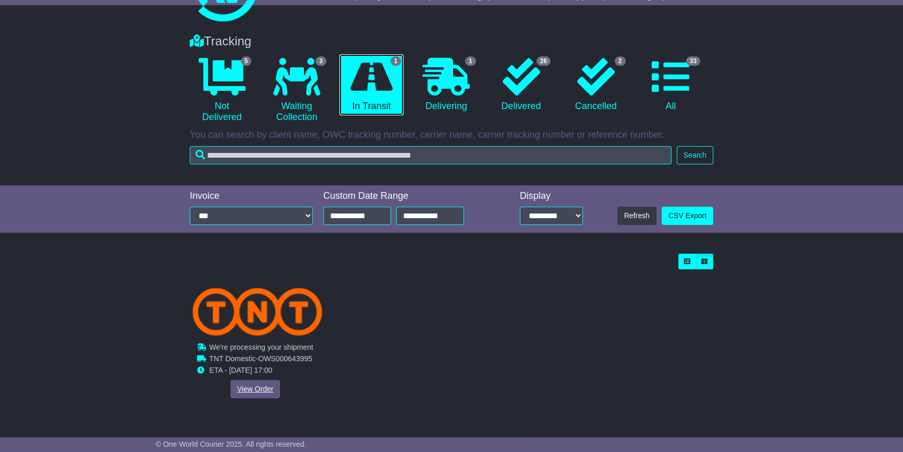 Image resolution: width=903 pixels, height=452 pixels. I want to click on div: Tracking, so click(452, 41).